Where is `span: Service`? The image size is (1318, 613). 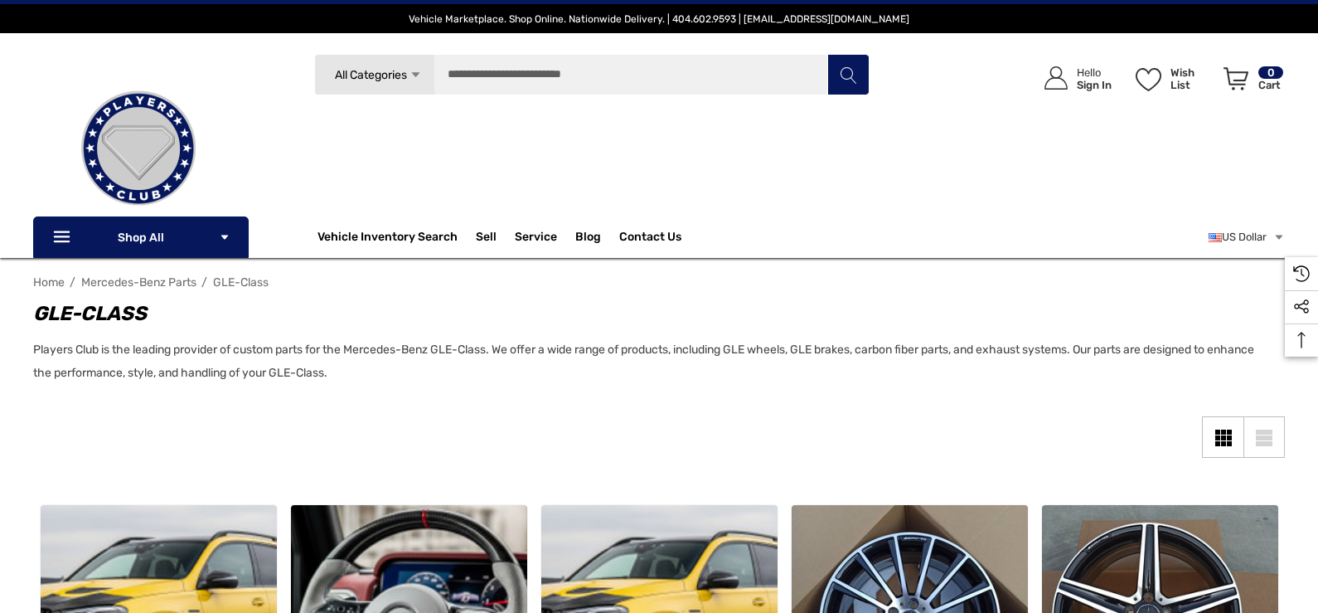 span: Service is located at coordinates (536, 239).